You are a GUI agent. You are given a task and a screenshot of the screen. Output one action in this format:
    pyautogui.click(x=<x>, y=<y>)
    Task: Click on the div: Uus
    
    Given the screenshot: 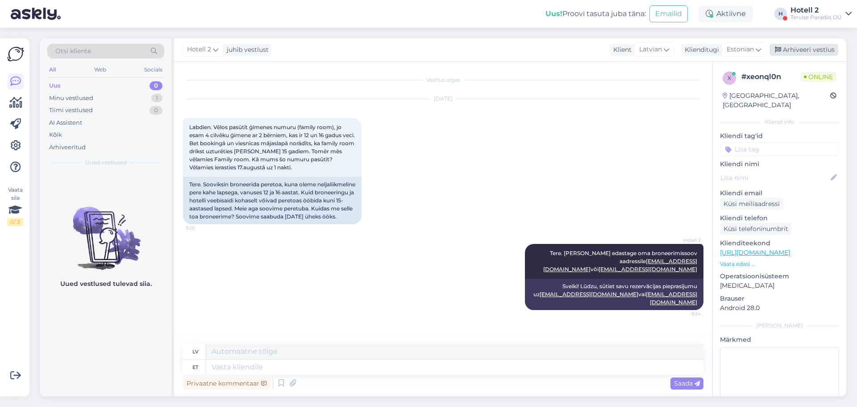 What is the action you would take?
    pyautogui.click(x=55, y=86)
    